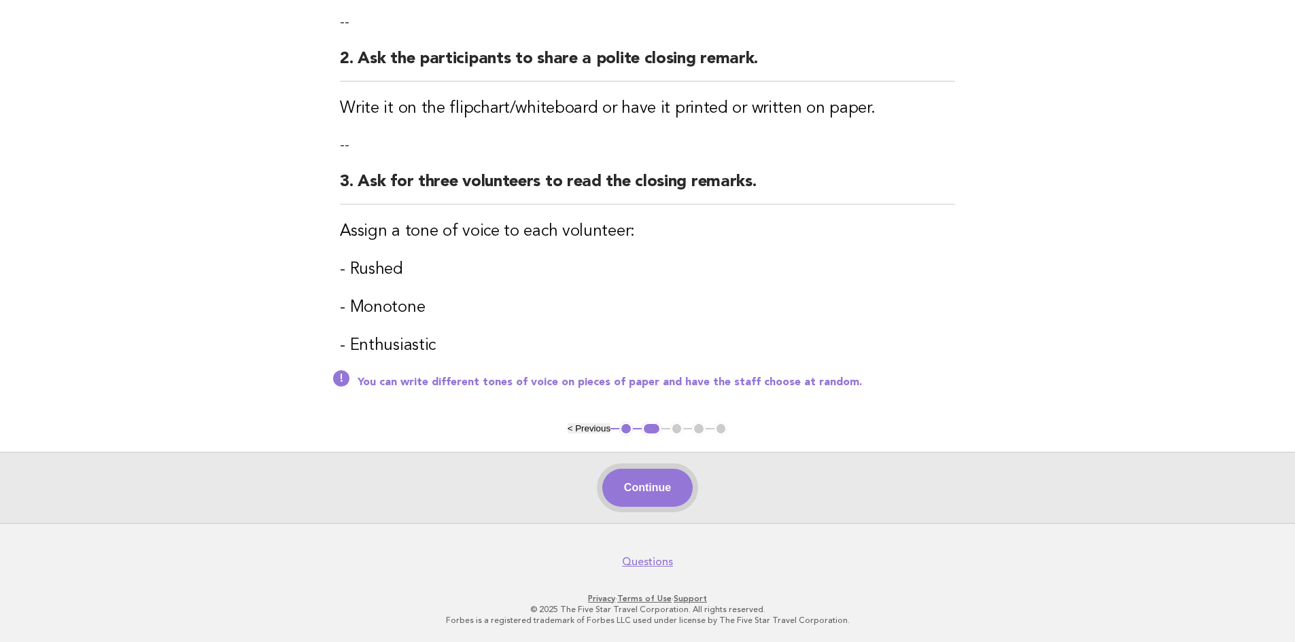 The width and height of the screenshot is (1295, 642). What do you see at coordinates (651, 429) in the screenshot?
I see `button: 2` at bounding box center [651, 429].